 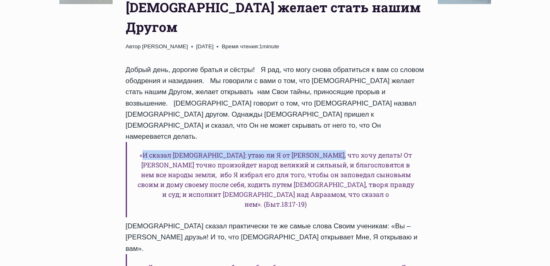 I want to click on span: Автор, so click(x=133, y=47).